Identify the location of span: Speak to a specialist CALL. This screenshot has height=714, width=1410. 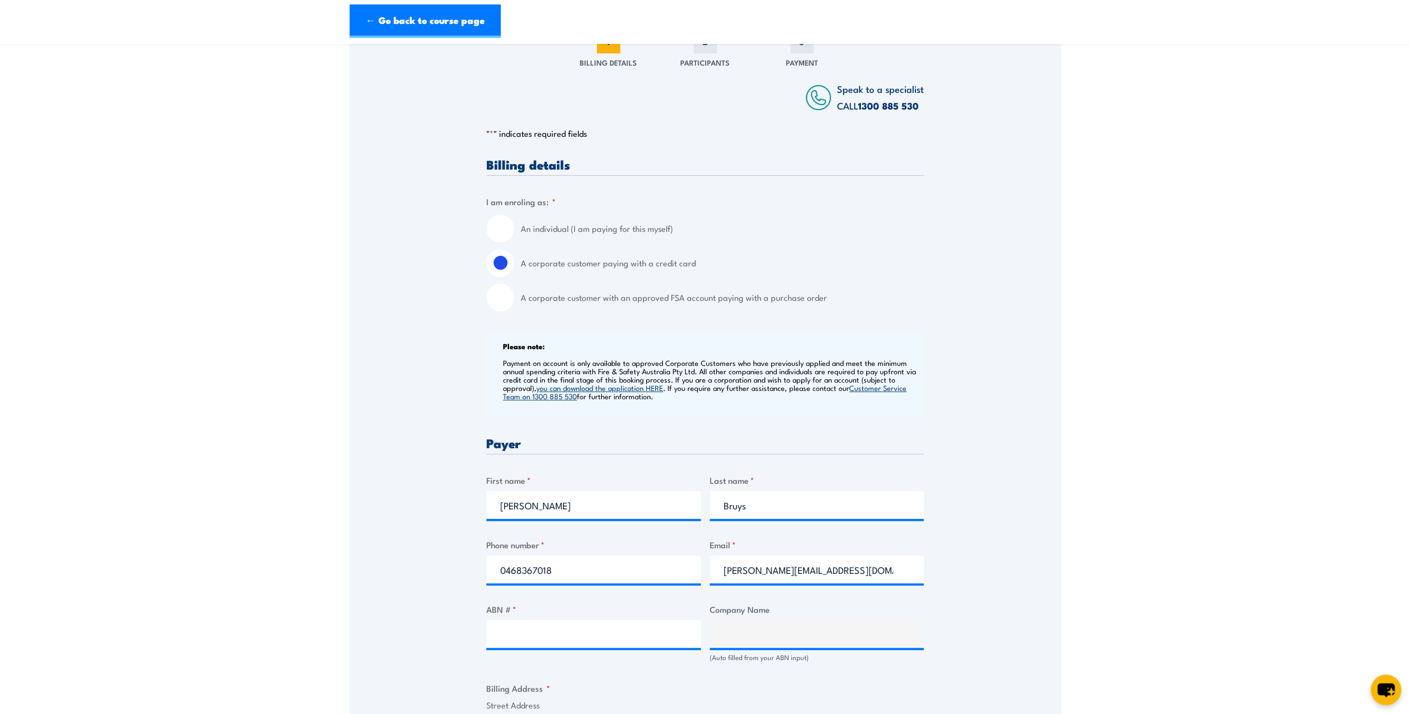
(880, 97).